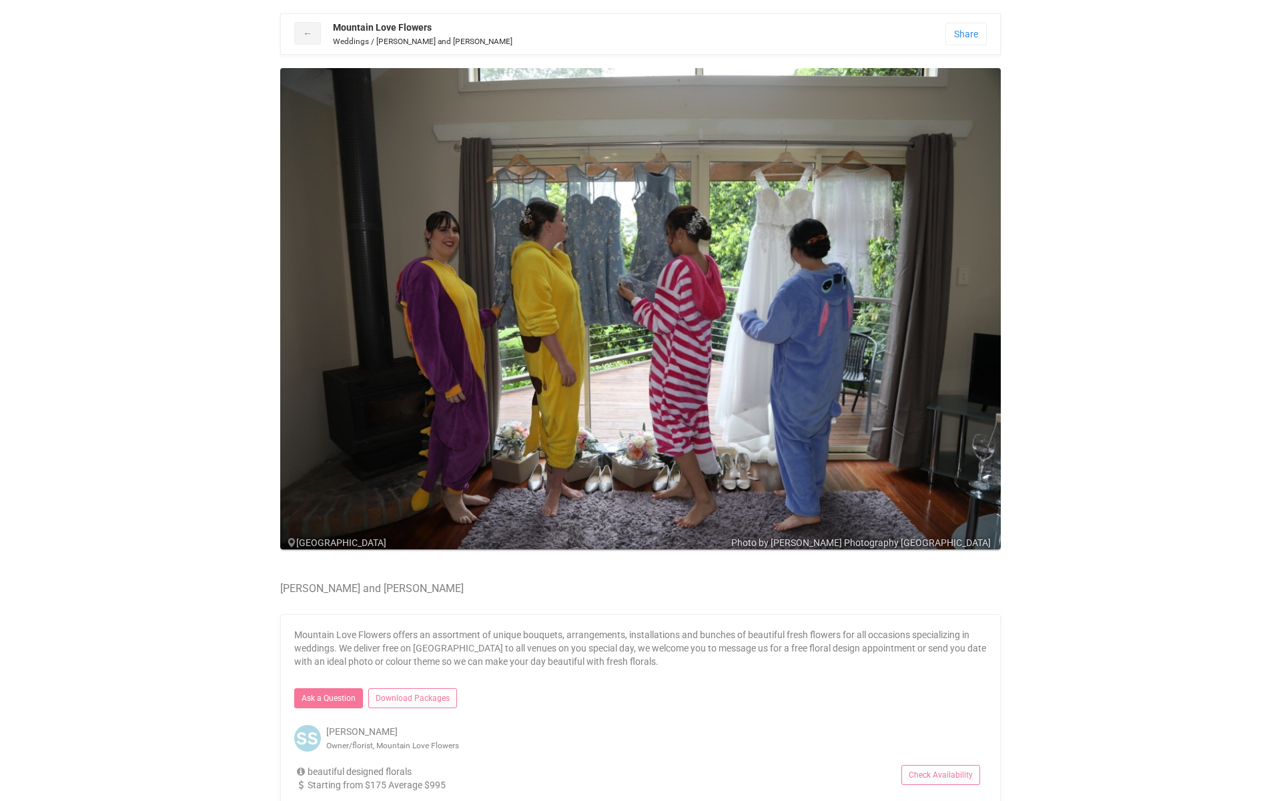 The height and width of the screenshot is (801, 1281). Describe the element at coordinates (966, 34) in the screenshot. I see `a: Share` at that location.